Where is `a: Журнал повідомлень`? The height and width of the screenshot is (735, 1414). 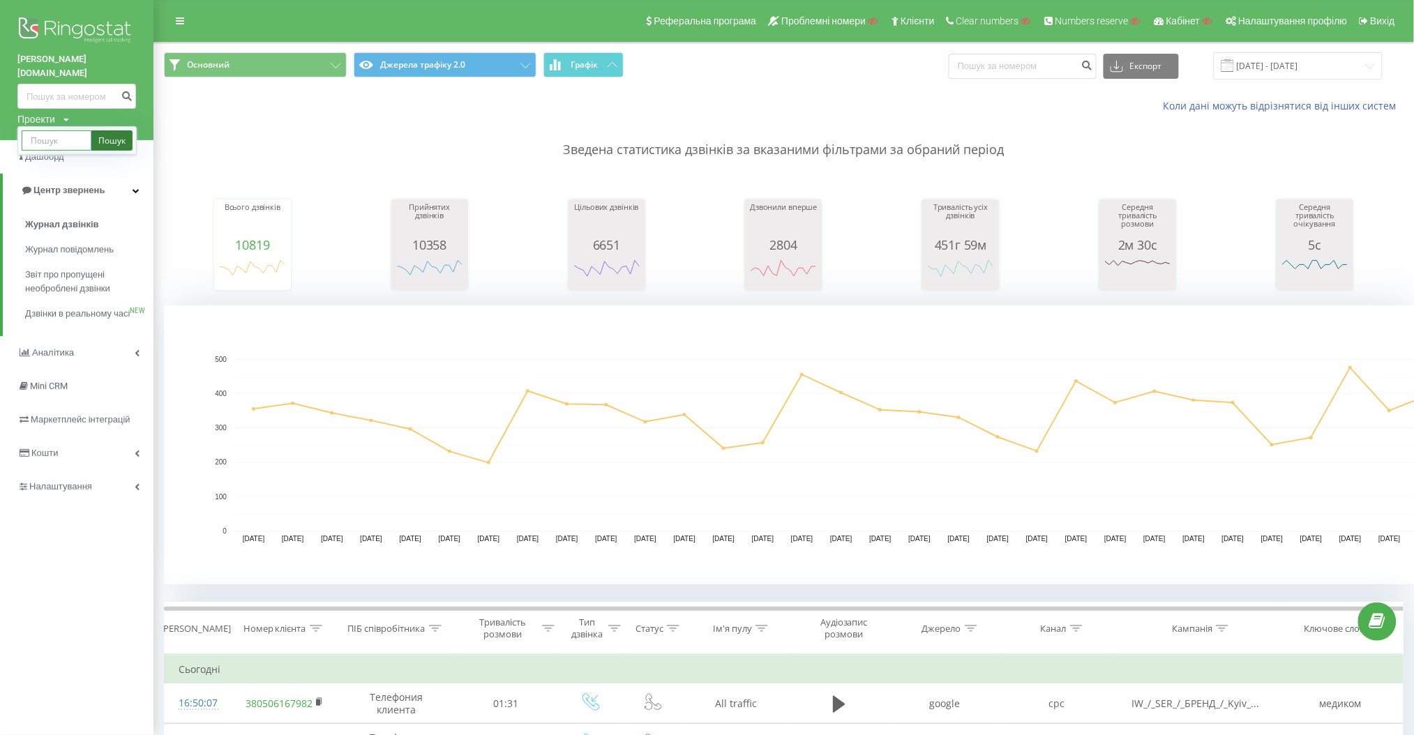 a: Журнал повідомлень is located at coordinates (89, 250).